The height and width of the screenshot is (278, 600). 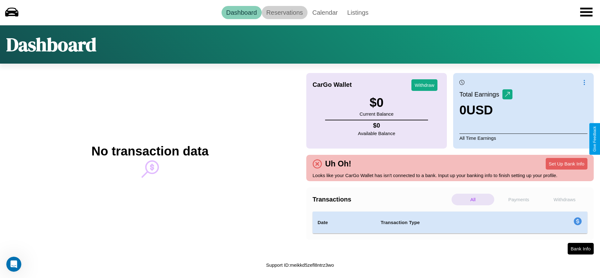 I want to click on a: Calendar, so click(x=325, y=13).